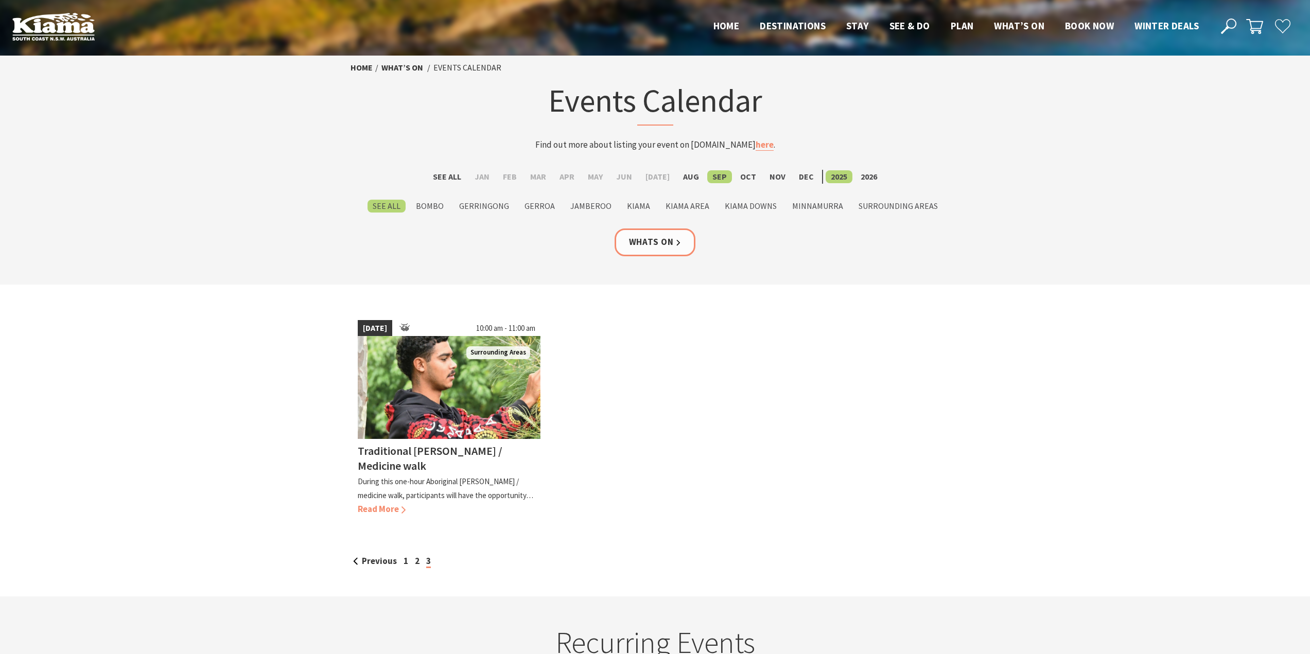 The height and width of the screenshot is (654, 1310). Describe the element at coordinates (509, 177) in the screenshot. I see `label: Feb` at that location.